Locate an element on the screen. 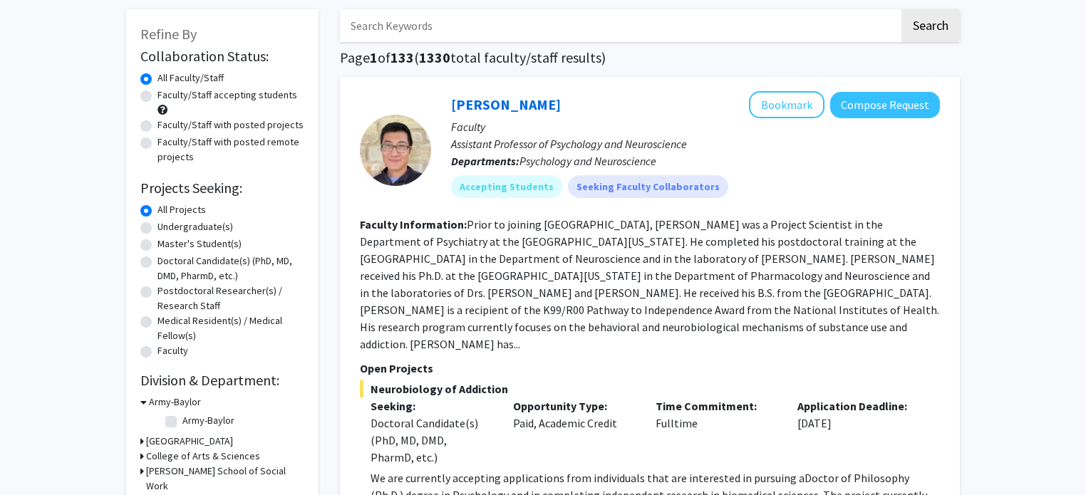 The width and height of the screenshot is (1086, 495). label: Master's Student(s) is located at coordinates (200, 244).